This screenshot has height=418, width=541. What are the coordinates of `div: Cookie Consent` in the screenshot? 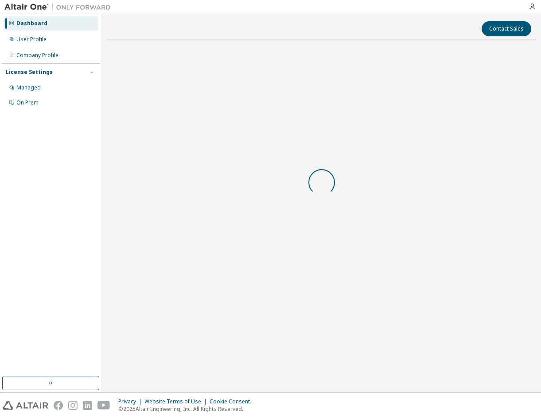 It's located at (232, 402).